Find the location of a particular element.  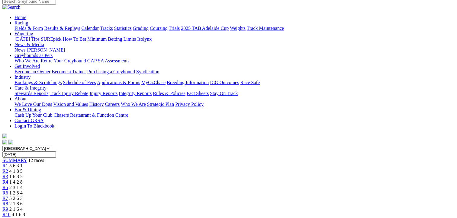

a: Tracks is located at coordinates (106, 28).